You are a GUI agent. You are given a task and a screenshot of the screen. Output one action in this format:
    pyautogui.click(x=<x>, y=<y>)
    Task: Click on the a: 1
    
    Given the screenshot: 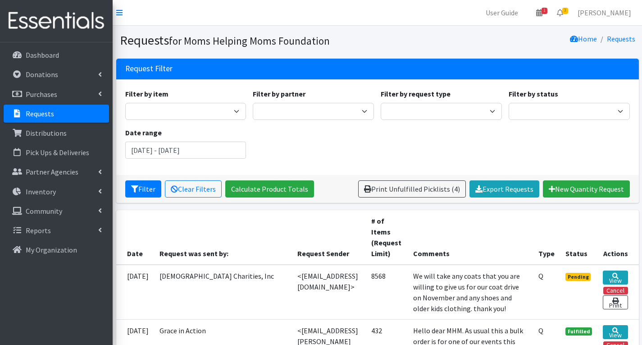 What is the action you would take?
    pyautogui.click(x=539, y=13)
    